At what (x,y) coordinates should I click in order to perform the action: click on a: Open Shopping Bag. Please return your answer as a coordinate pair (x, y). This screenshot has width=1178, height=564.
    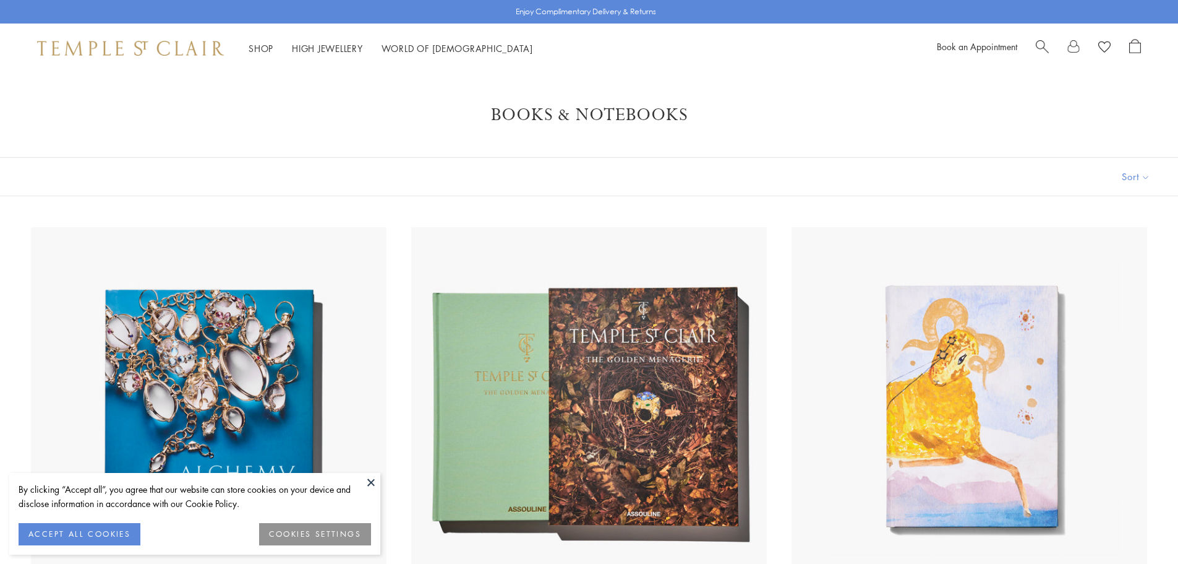
    Looking at the image, I should click on (1135, 48).